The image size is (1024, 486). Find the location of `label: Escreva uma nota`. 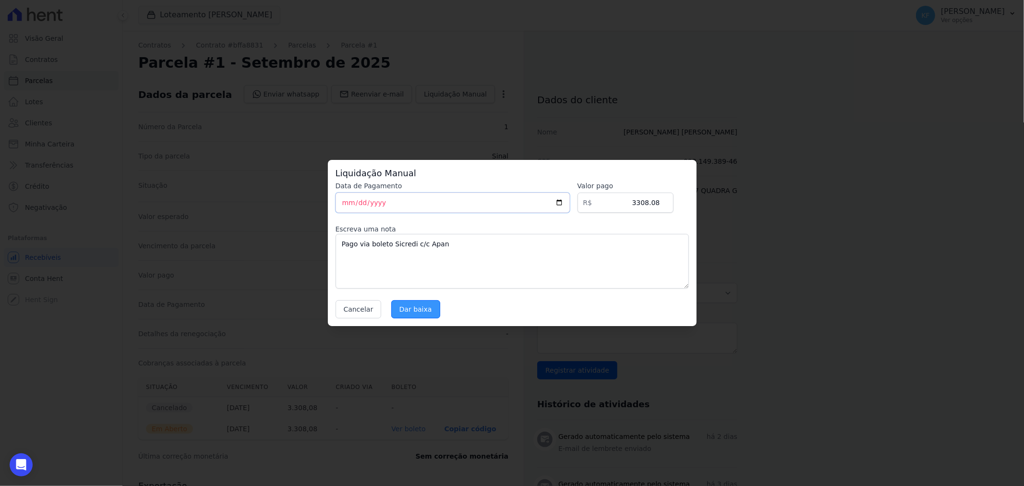

label: Escreva uma nota is located at coordinates (512, 229).